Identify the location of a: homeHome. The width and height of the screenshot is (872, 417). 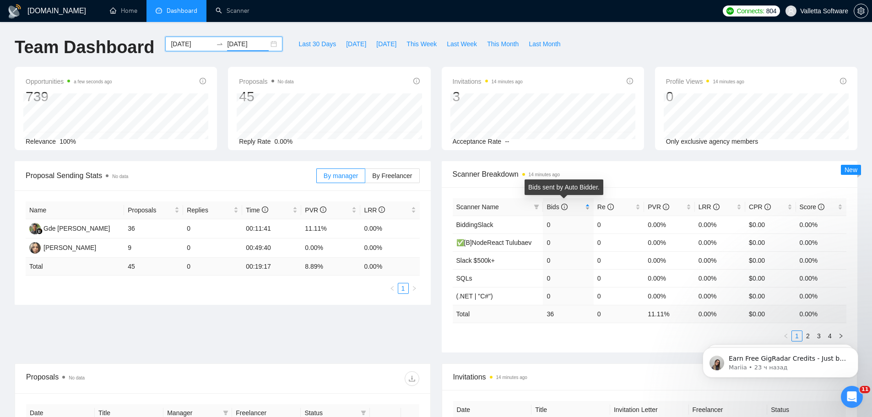
(124, 11).